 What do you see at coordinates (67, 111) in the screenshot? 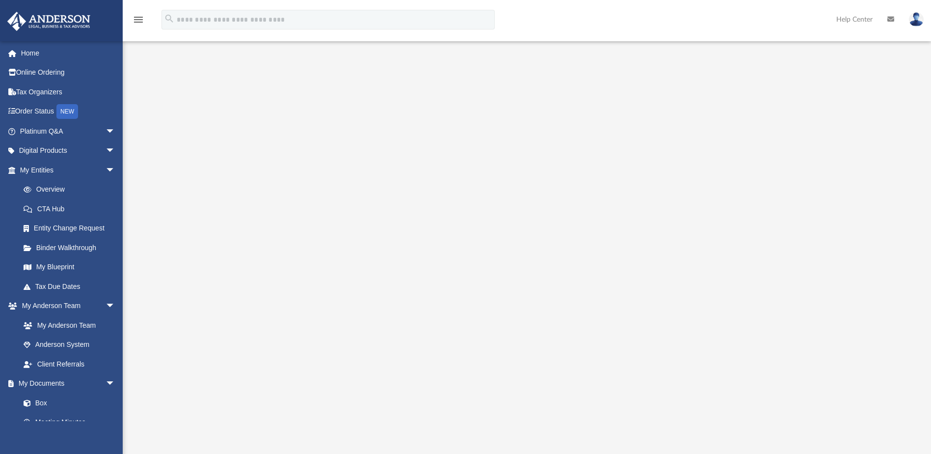
I see `div: NEW` at bounding box center [67, 111].